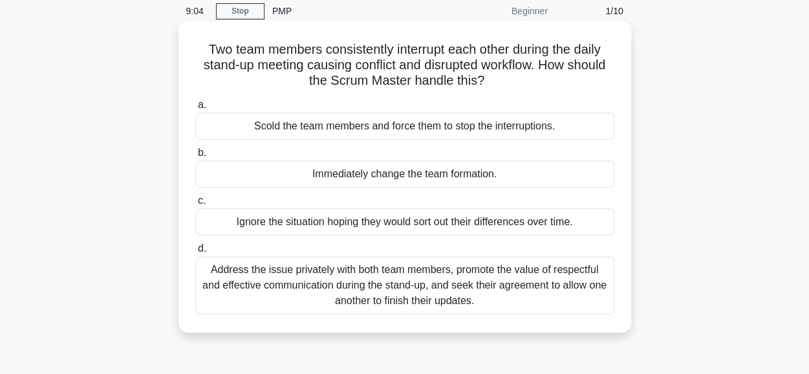 This screenshot has height=374, width=809. I want to click on span: c., so click(202, 200).